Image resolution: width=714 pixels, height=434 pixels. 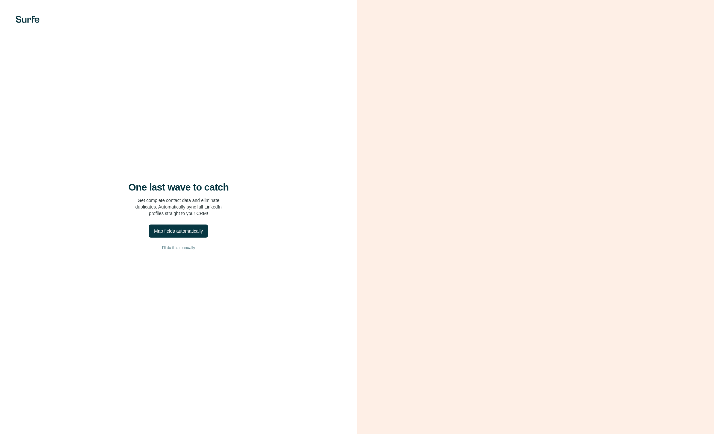 What do you see at coordinates (178, 231) in the screenshot?
I see `div: Map fields automatically` at bounding box center [178, 231].